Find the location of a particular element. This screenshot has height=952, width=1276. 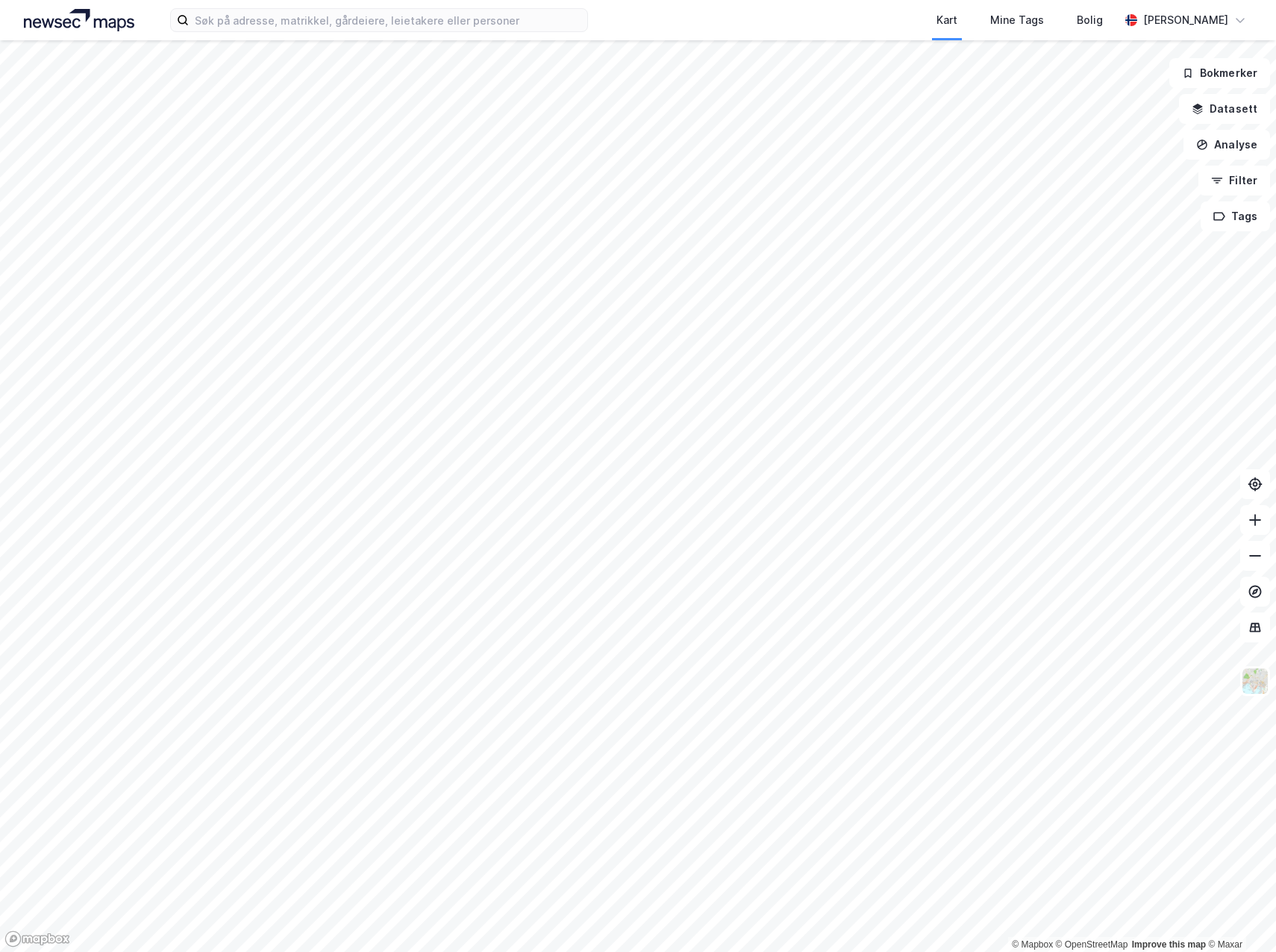

a: OpenStreetMap is located at coordinates (1092, 945).